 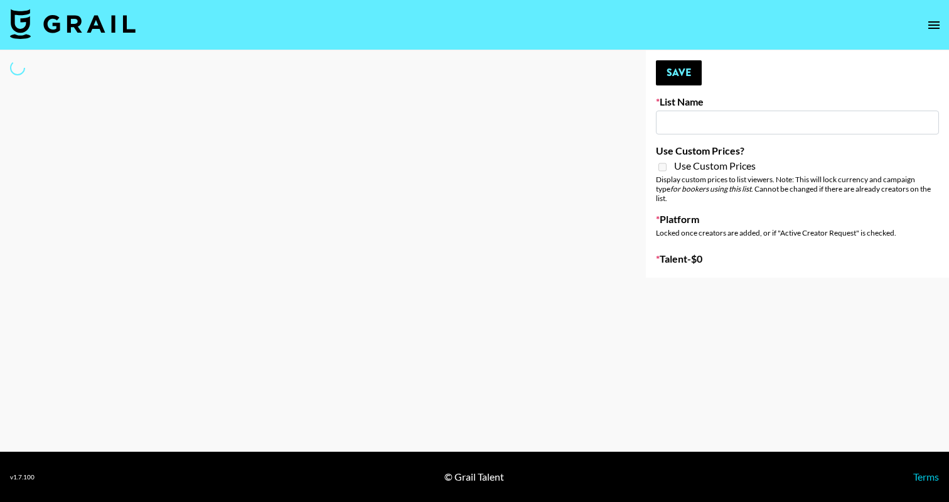 What do you see at coordinates (73, 24) in the screenshot?
I see `img: Grail Talent` at bounding box center [73, 24].